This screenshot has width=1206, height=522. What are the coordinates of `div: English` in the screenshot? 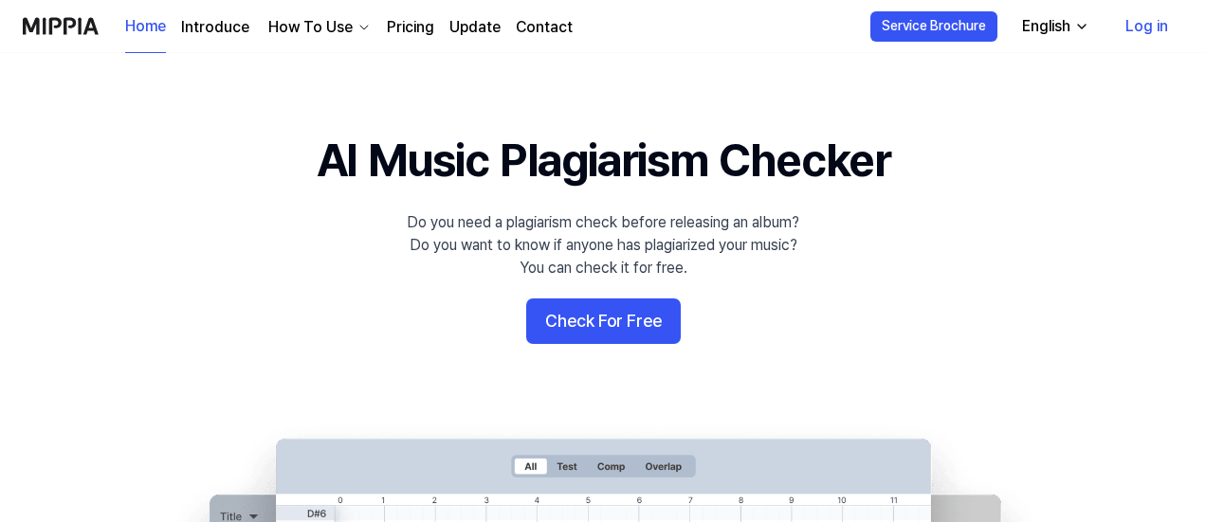 It's located at (1045, 27).